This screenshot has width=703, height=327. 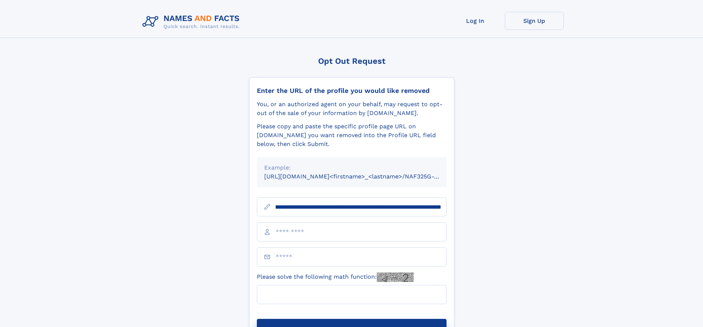 What do you see at coordinates (352, 61) in the screenshot?
I see `div: Opt Out Request` at bounding box center [352, 61].